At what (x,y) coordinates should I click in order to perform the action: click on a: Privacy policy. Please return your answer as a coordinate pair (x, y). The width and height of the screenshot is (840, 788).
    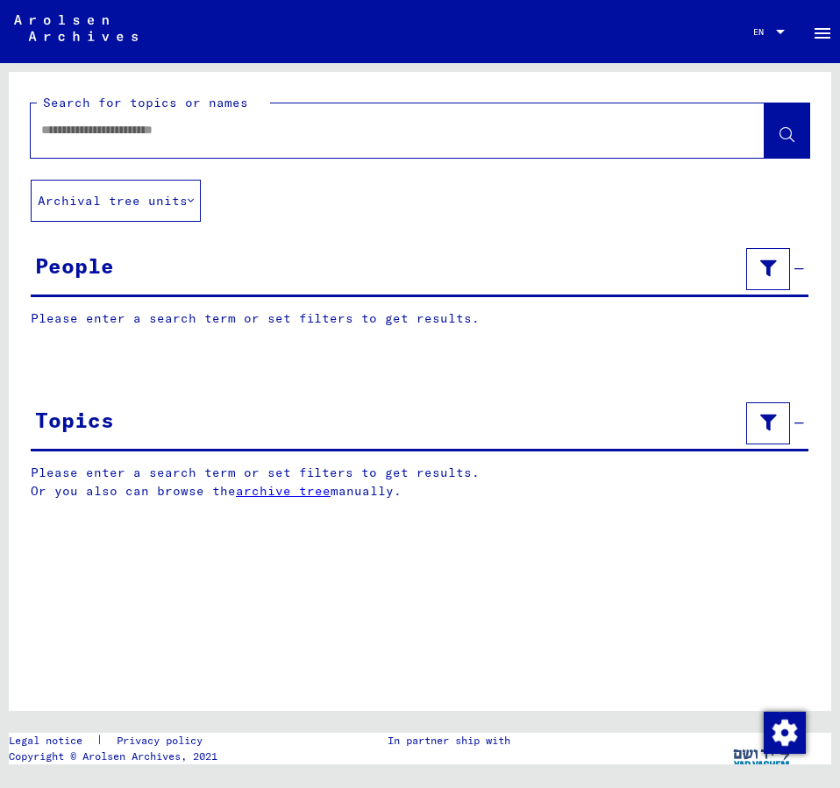
    Looking at the image, I should click on (163, 741).